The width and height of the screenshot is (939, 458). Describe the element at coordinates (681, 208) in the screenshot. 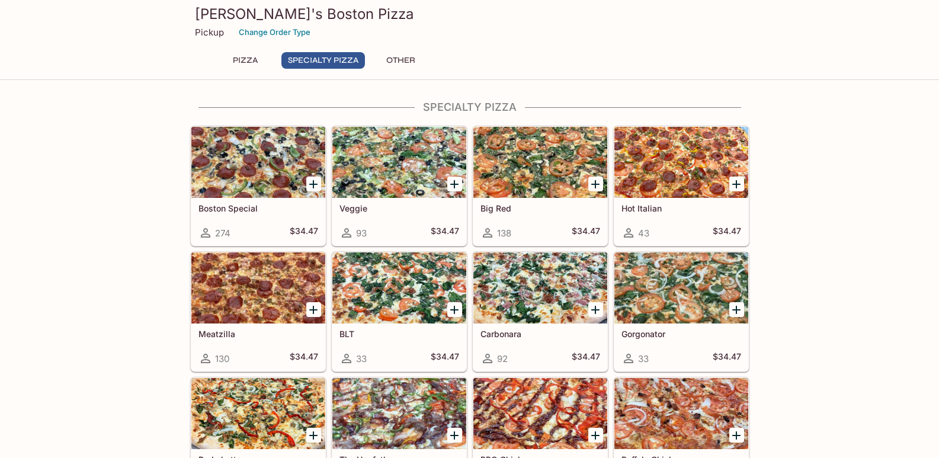

I see `h5: Hot Italian` at that location.